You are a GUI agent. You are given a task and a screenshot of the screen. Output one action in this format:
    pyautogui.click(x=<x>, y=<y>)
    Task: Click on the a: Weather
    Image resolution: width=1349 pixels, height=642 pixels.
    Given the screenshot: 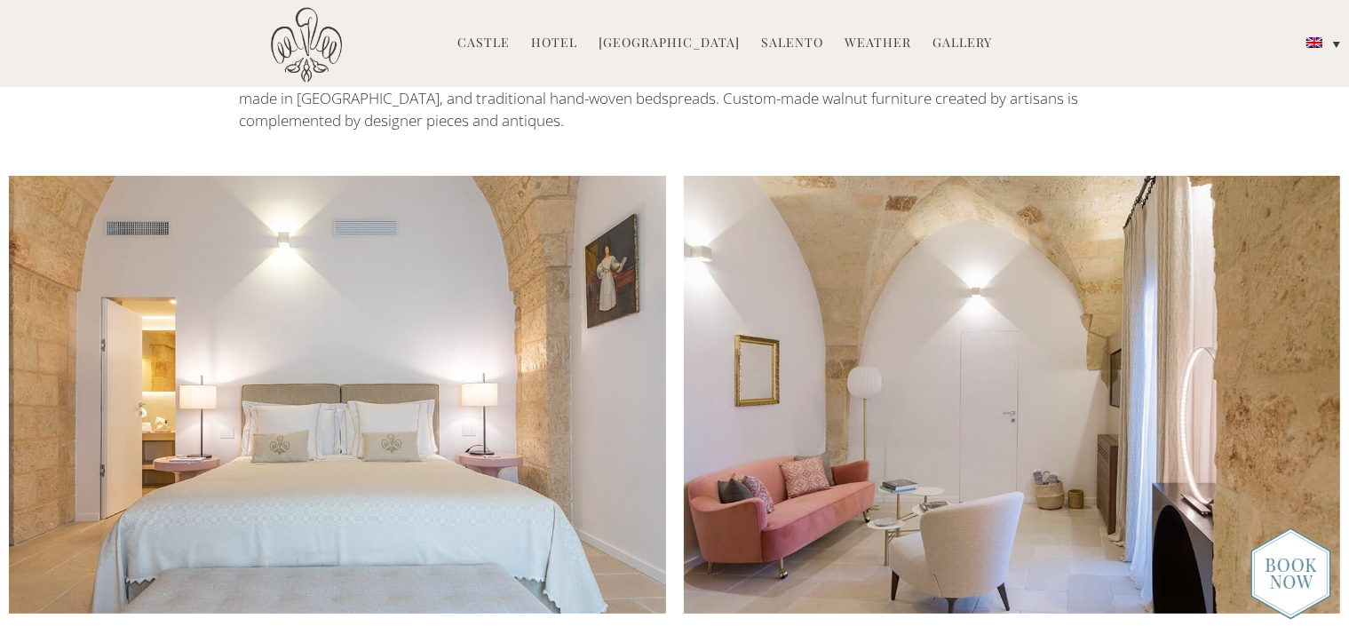 What is the action you would take?
    pyautogui.click(x=878, y=44)
    